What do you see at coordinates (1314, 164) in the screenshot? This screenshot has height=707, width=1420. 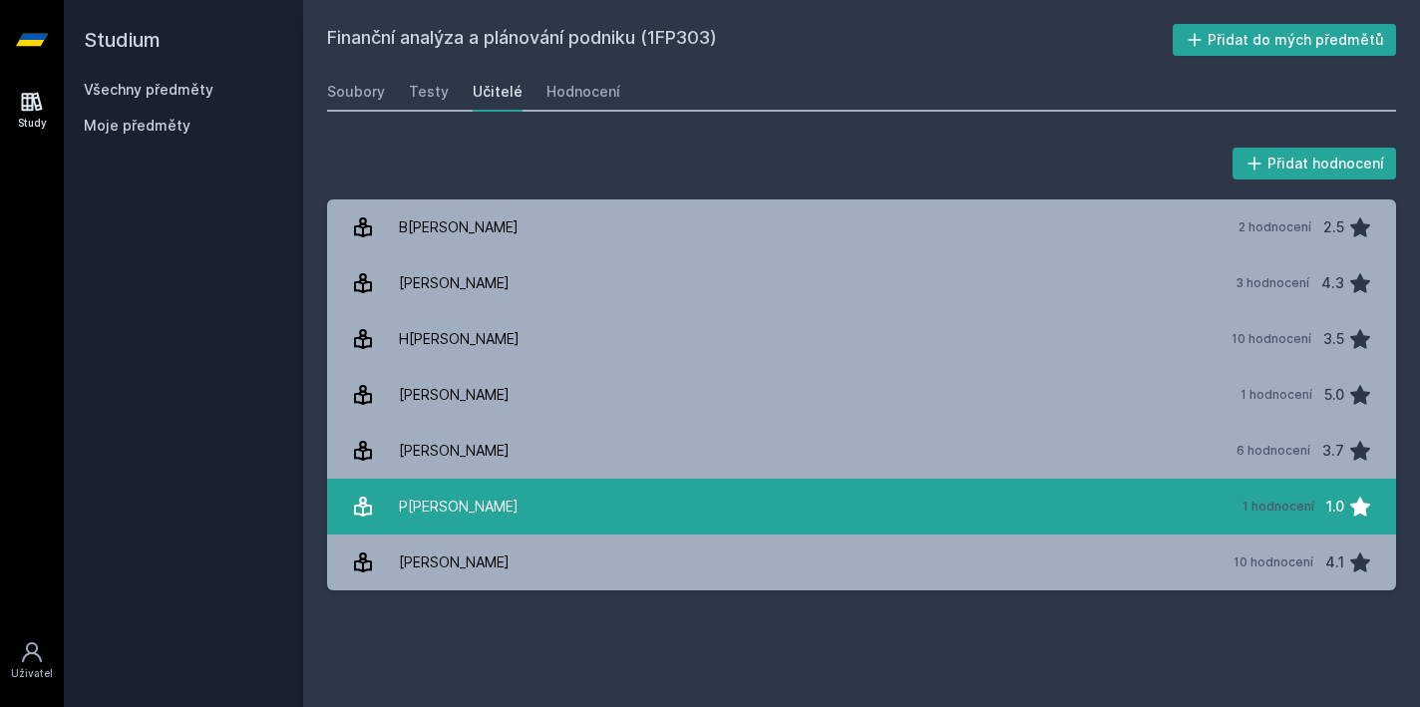 I see `button: Přidat hodnocení` at bounding box center [1314, 164].